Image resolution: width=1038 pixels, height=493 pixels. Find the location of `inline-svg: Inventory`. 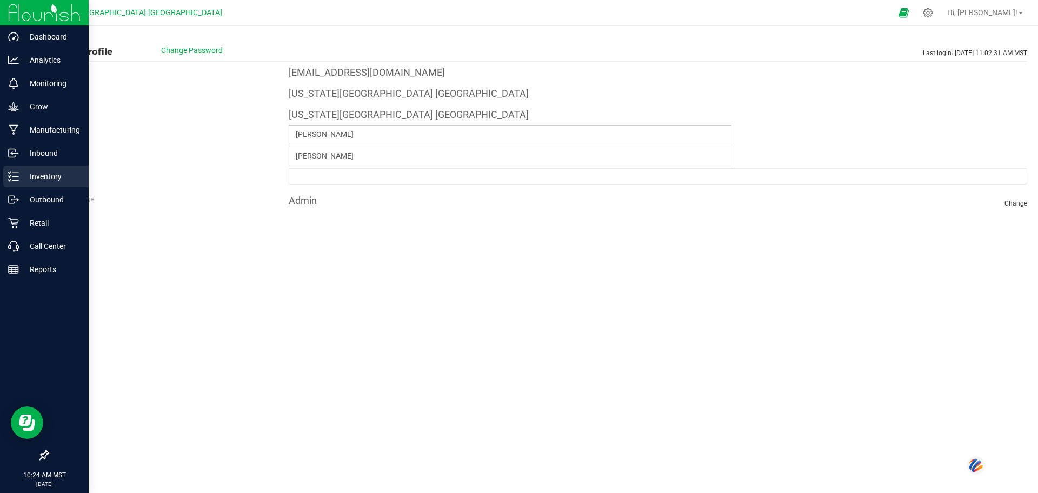

inline-svg: Inventory is located at coordinates (14, 176).